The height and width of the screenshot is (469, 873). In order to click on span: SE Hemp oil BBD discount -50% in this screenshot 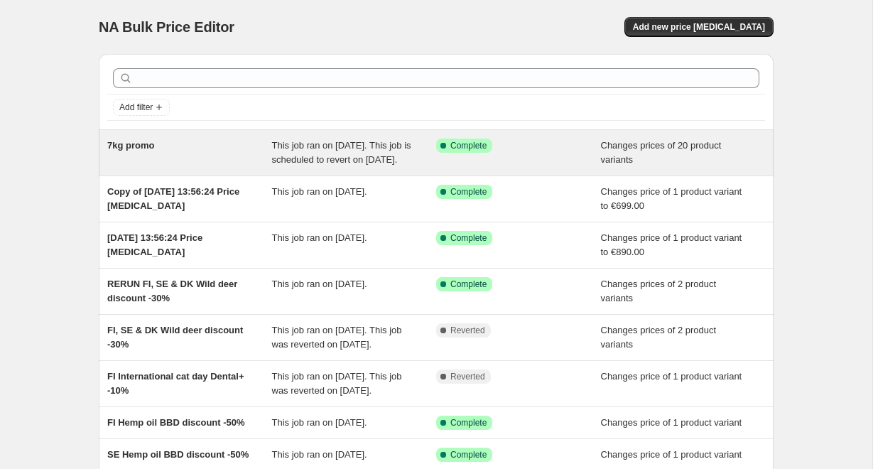, I will do `click(178, 454)`.